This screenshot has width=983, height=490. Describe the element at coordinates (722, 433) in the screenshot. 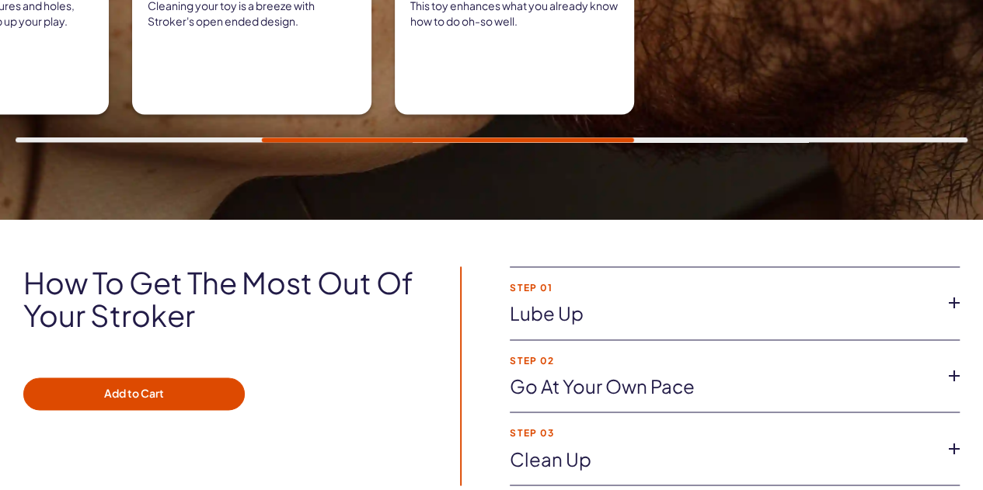

I see `strong: Step 03` at that location.